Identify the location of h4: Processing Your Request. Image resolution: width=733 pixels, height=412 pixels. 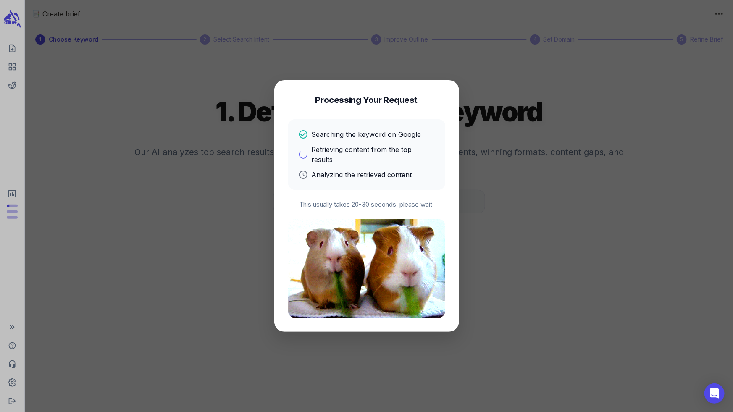
(366, 100).